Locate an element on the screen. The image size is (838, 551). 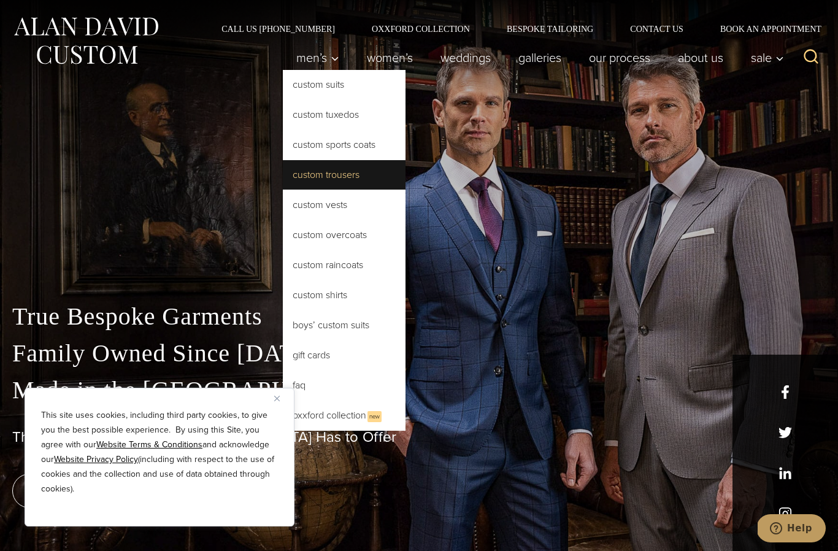
a: book an appointment is located at coordinates (98, 491).